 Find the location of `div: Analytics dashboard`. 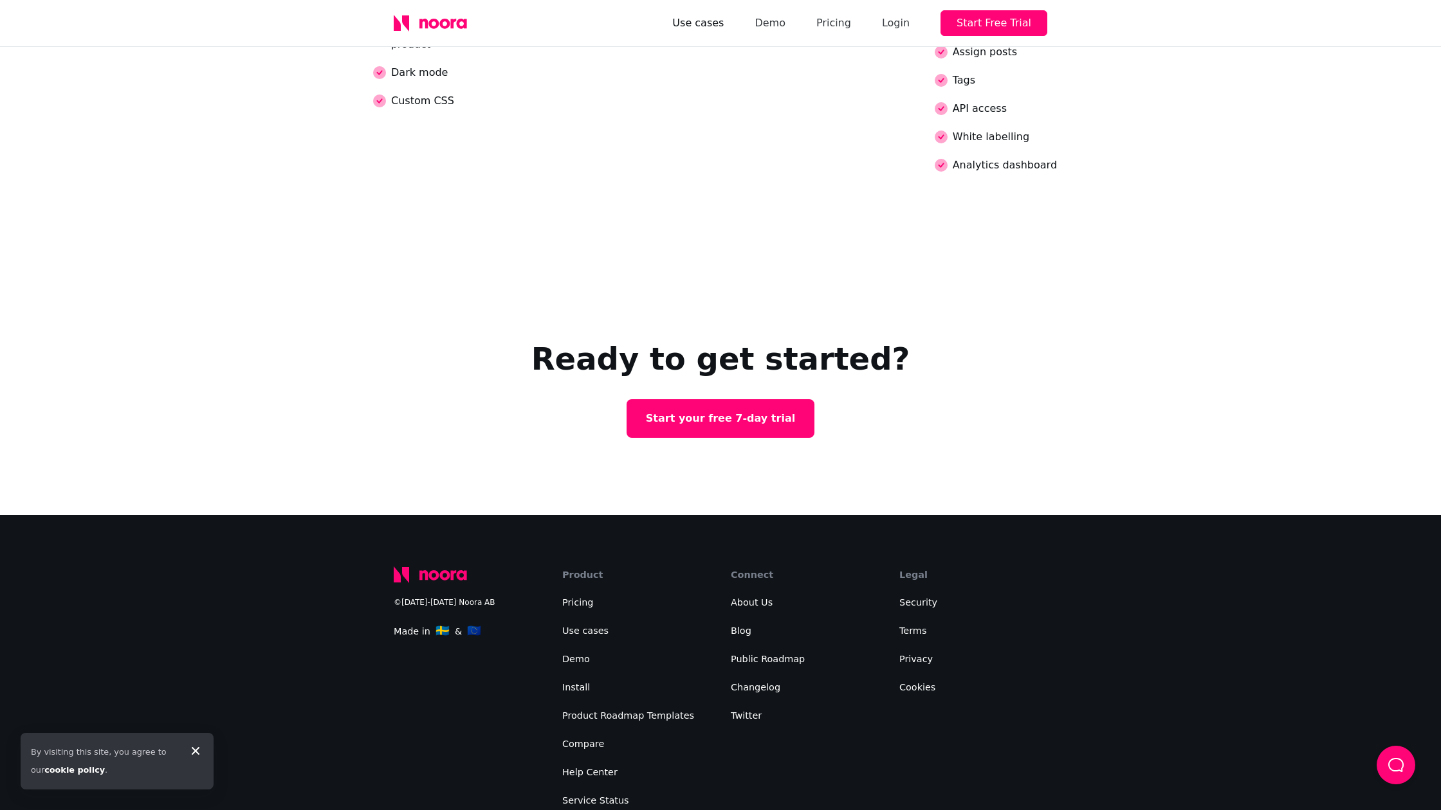

div: Analytics dashboard is located at coordinates (1001, 165).